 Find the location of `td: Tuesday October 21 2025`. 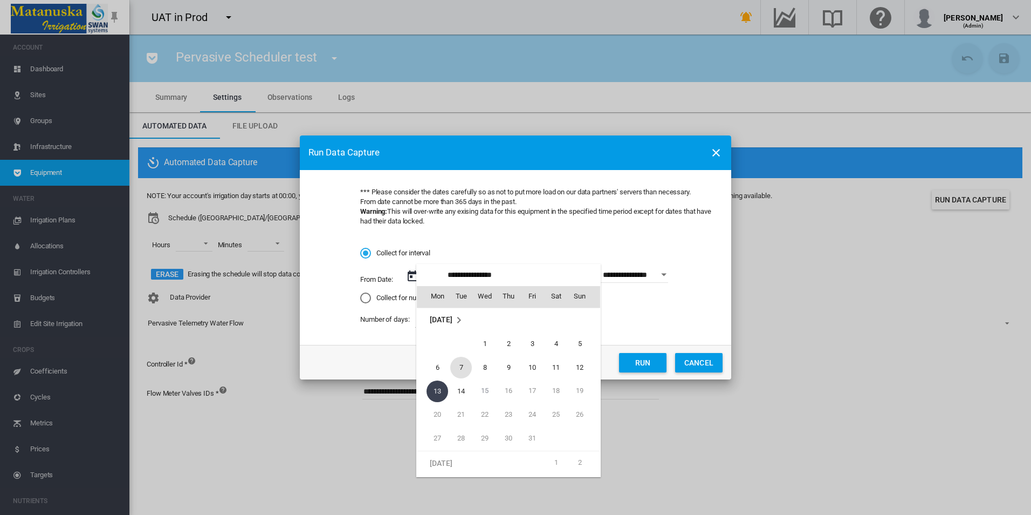

td: Tuesday October 21 2025 is located at coordinates (461, 415).